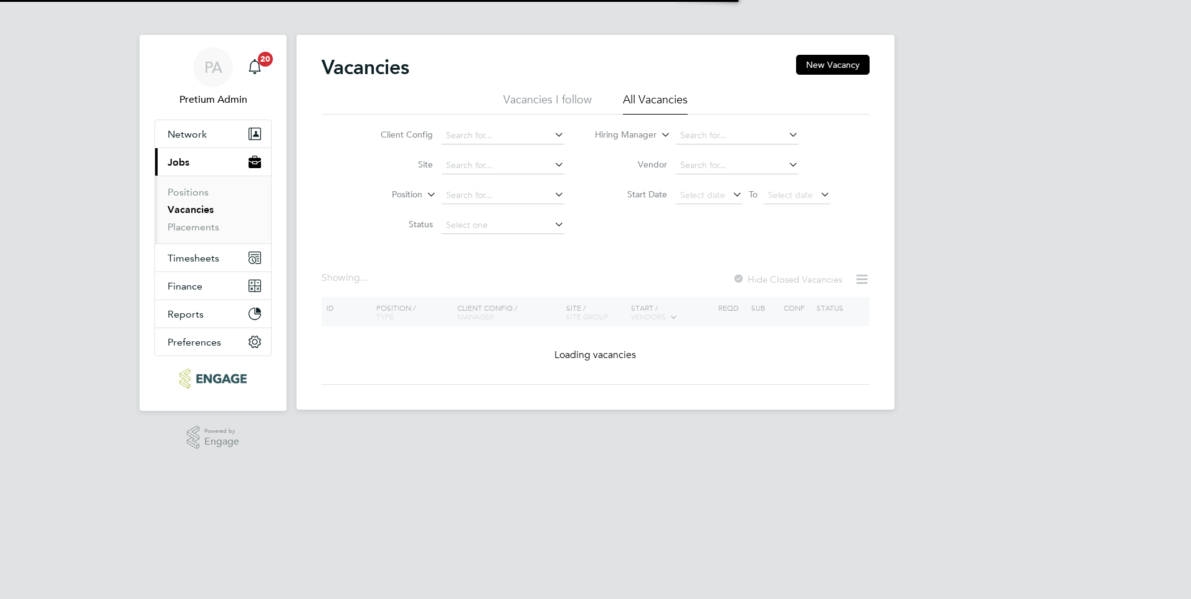 The width and height of the screenshot is (1191, 599). Describe the element at coordinates (213, 438) in the screenshot. I see `a: Powered byEngage` at that location.